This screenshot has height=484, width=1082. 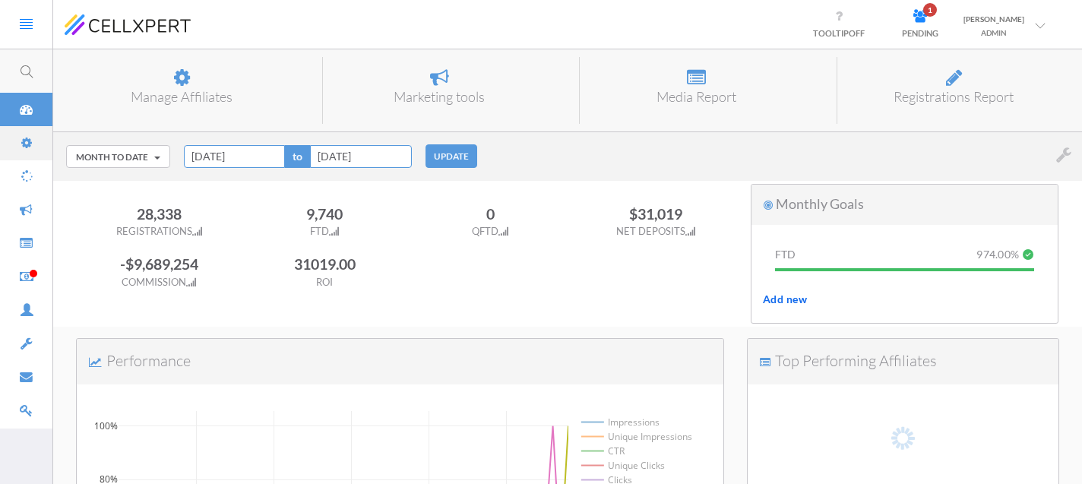 I want to click on span: TOOLTIP, so click(x=839, y=33).